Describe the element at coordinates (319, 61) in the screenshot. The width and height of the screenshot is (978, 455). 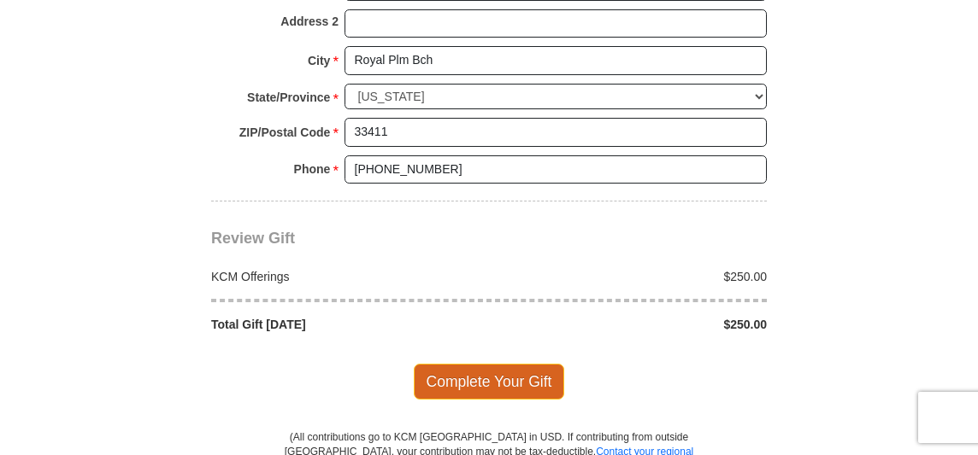
I see `strong: City` at that location.